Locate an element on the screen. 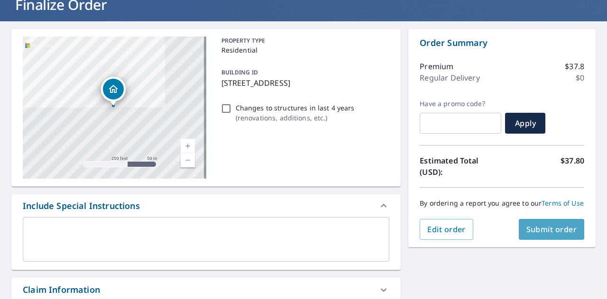  button: Edit order is located at coordinates (447, 230).